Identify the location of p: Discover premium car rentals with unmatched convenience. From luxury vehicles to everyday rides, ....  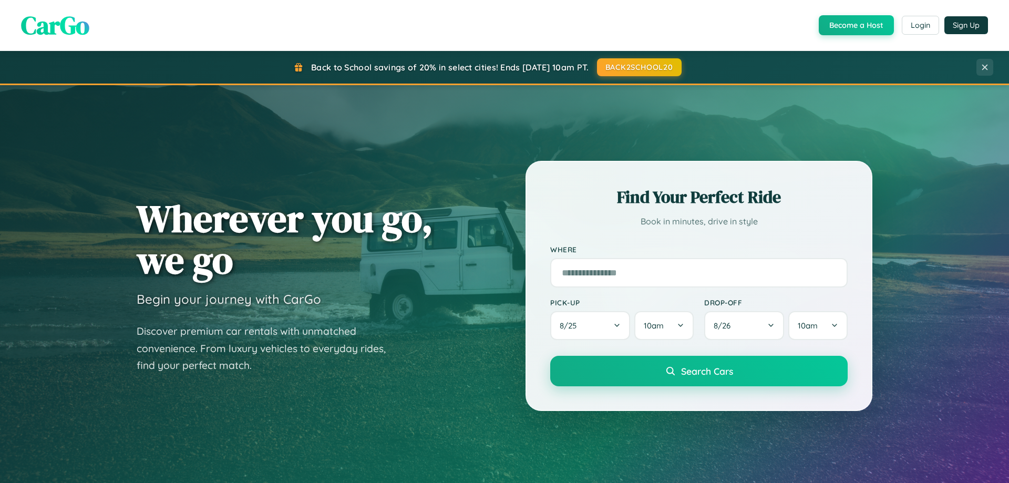
(268, 348).